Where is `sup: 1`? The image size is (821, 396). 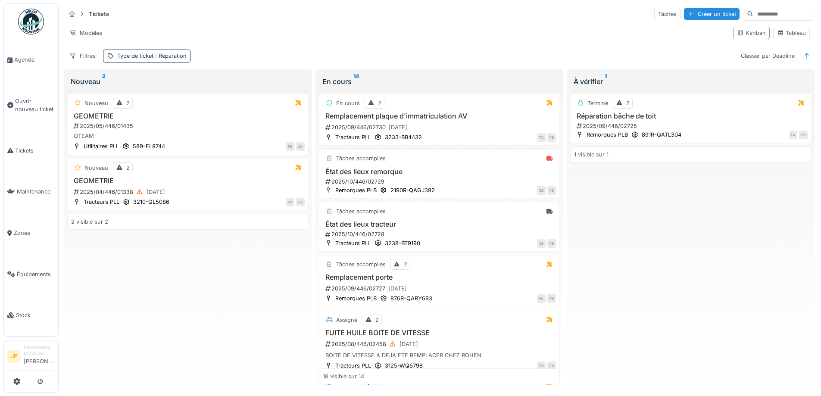
sup: 1 is located at coordinates (605, 81).